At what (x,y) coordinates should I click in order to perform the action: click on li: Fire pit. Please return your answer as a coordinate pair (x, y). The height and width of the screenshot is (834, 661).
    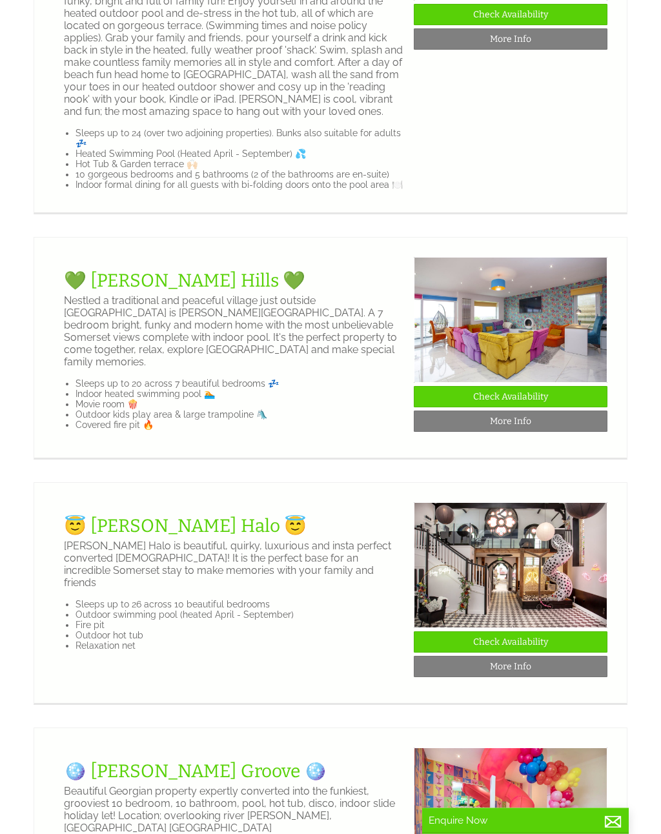
    Looking at the image, I should click on (239, 625).